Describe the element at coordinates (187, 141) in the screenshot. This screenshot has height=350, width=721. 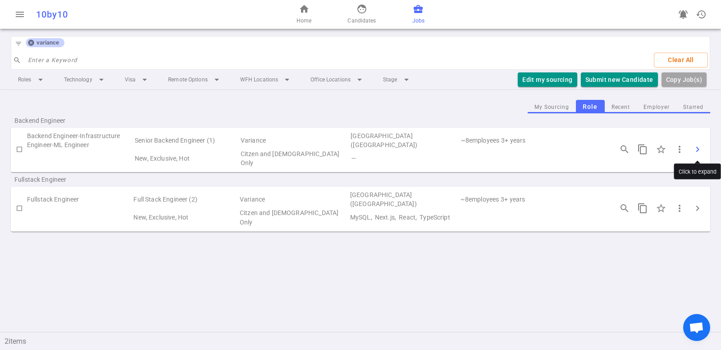
I see `td: Senior Backend Engineer (1)` at that location.